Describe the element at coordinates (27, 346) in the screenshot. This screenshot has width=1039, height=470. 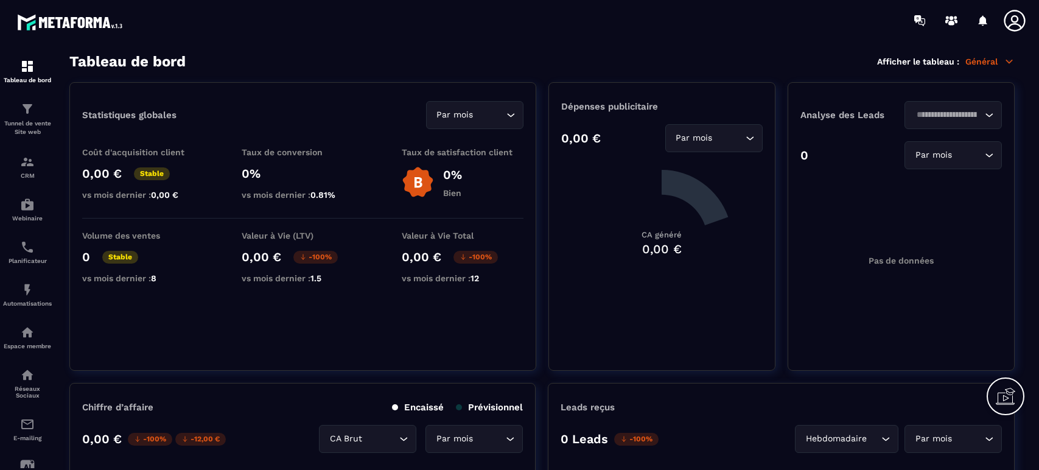
I see `p: Espace membre` at that location.